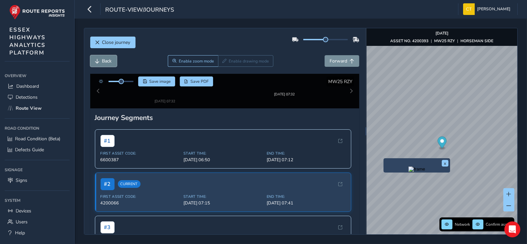 This screenshot has width=527, height=244. Describe the element at coordinates (417, 170) in the screenshot. I see `img: frame` at that location.